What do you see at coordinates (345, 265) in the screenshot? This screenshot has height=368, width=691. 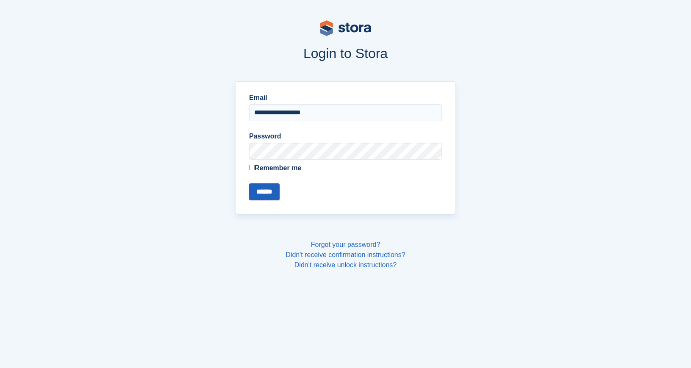 I see `a: Didn't receive unlock instructions?` at bounding box center [345, 265].